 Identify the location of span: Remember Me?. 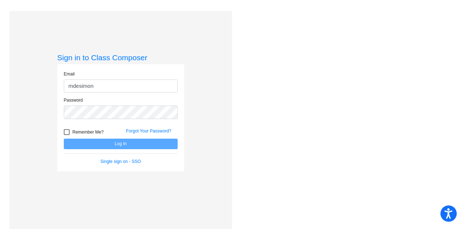
(88, 132).